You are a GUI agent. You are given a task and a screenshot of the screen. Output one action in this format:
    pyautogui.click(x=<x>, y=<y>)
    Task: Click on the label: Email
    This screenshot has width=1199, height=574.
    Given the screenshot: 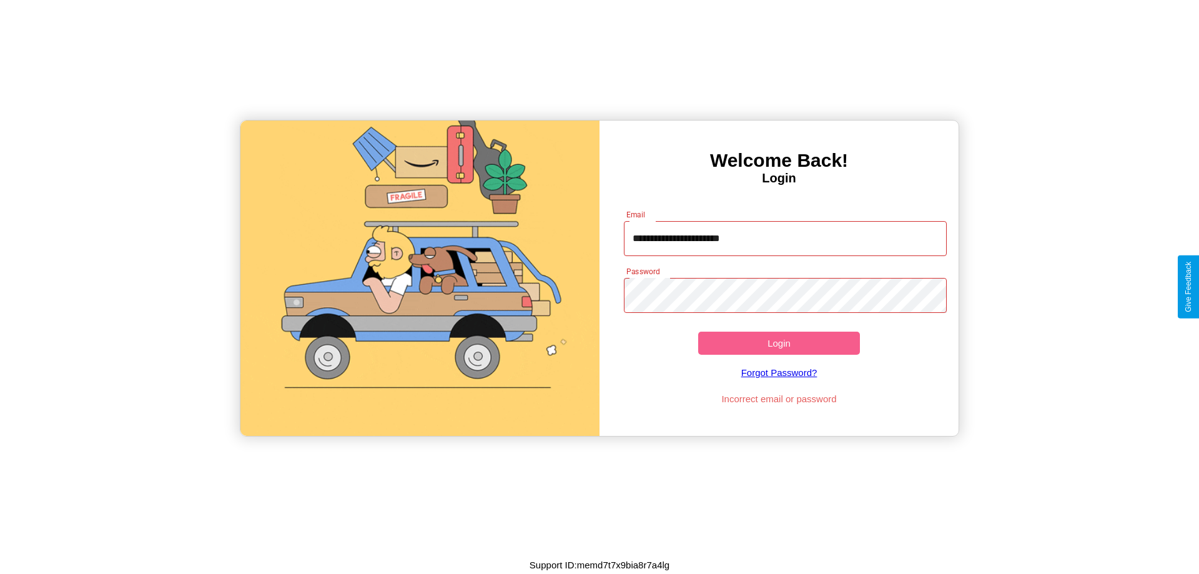 What is the action you would take?
    pyautogui.click(x=636, y=214)
    